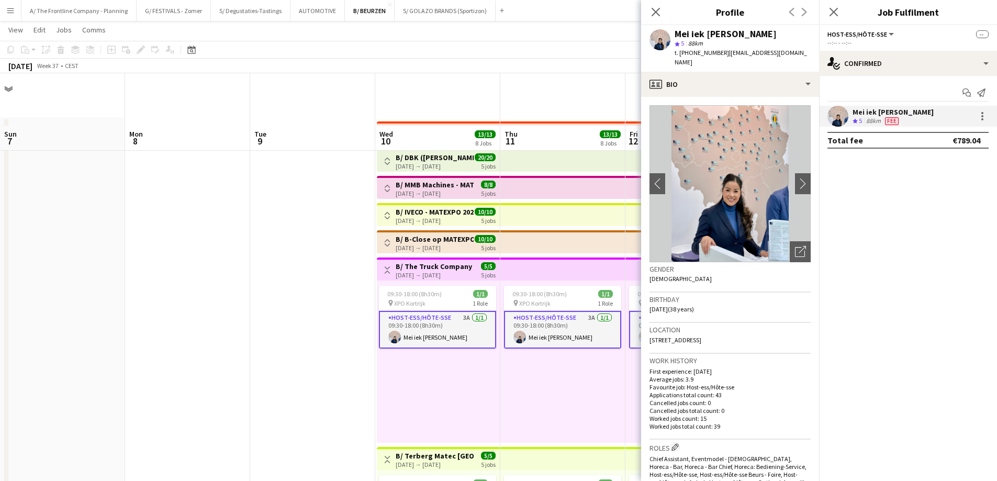 The image size is (997, 481). Describe the element at coordinates (730, 410) in the screenshot. I see `p: Cancelled jobs total count: 0` at that location.